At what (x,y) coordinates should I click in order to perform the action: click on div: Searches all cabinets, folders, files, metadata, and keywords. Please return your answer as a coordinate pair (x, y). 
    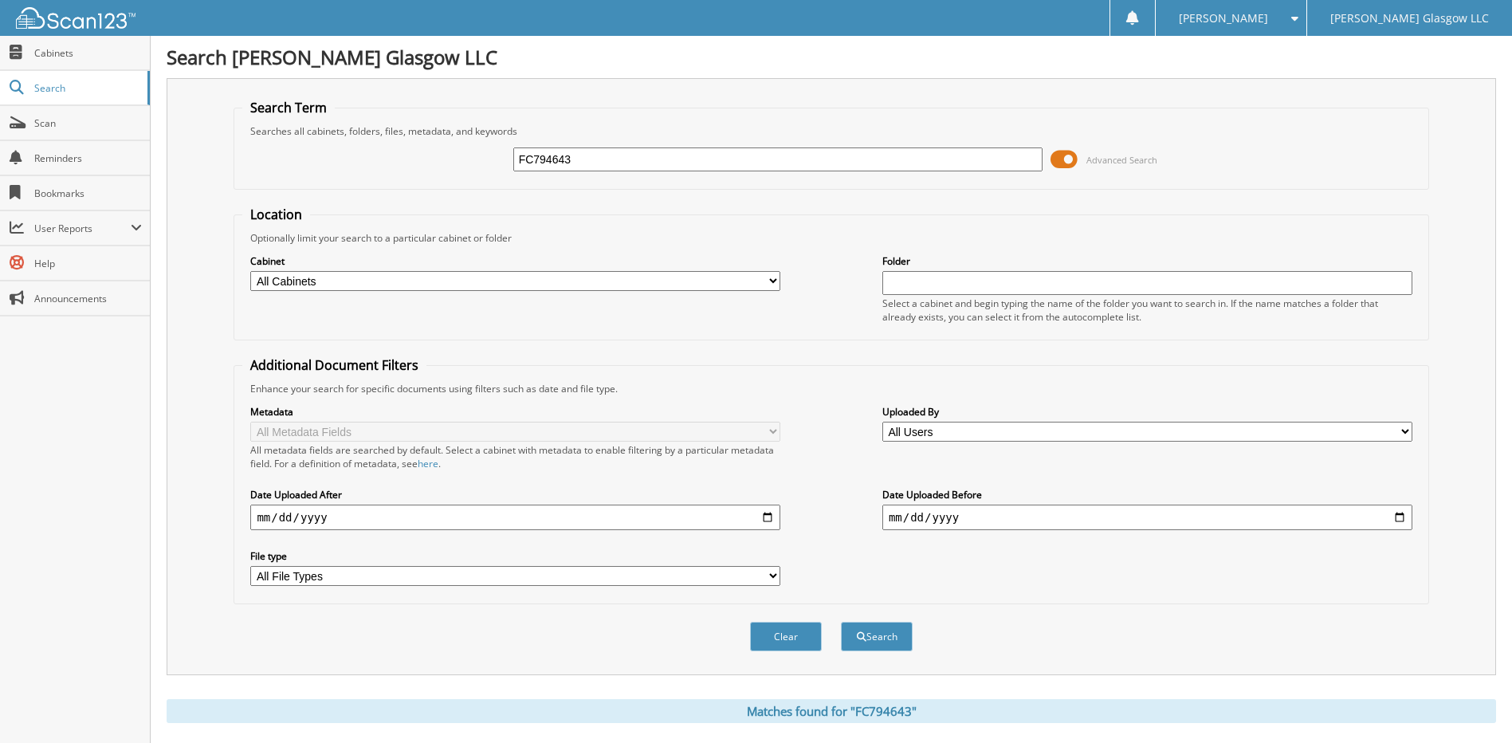
    Looking at the image, I should click on (831, 131).